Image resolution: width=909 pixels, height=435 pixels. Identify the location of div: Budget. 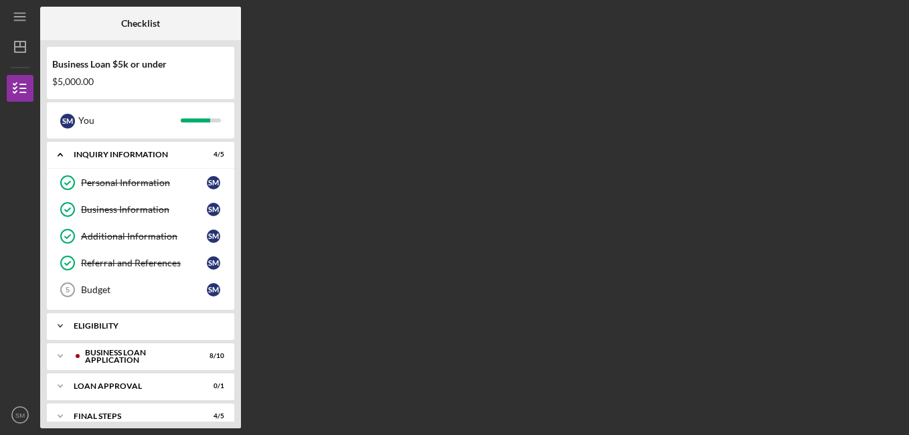
(144, 290).